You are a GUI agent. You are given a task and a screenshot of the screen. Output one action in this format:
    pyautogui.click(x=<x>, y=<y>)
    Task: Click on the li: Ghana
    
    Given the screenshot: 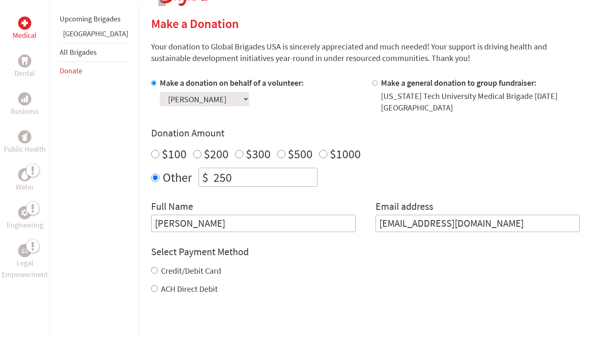 What is the action you would take?
    pyautogui.click(x=94, y=35)
    